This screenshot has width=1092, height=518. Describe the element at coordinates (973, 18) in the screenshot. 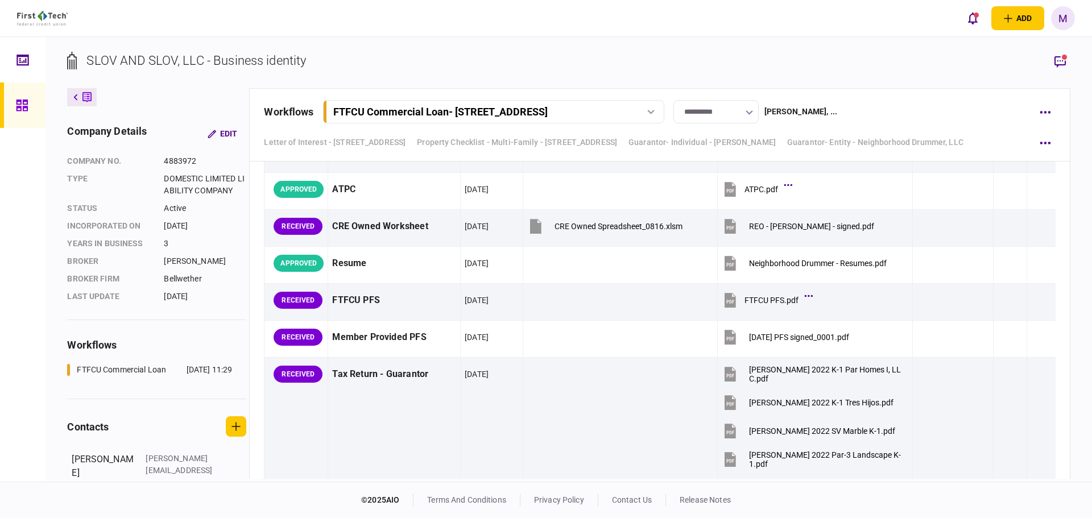

I see `button: open notifications list` at that location.